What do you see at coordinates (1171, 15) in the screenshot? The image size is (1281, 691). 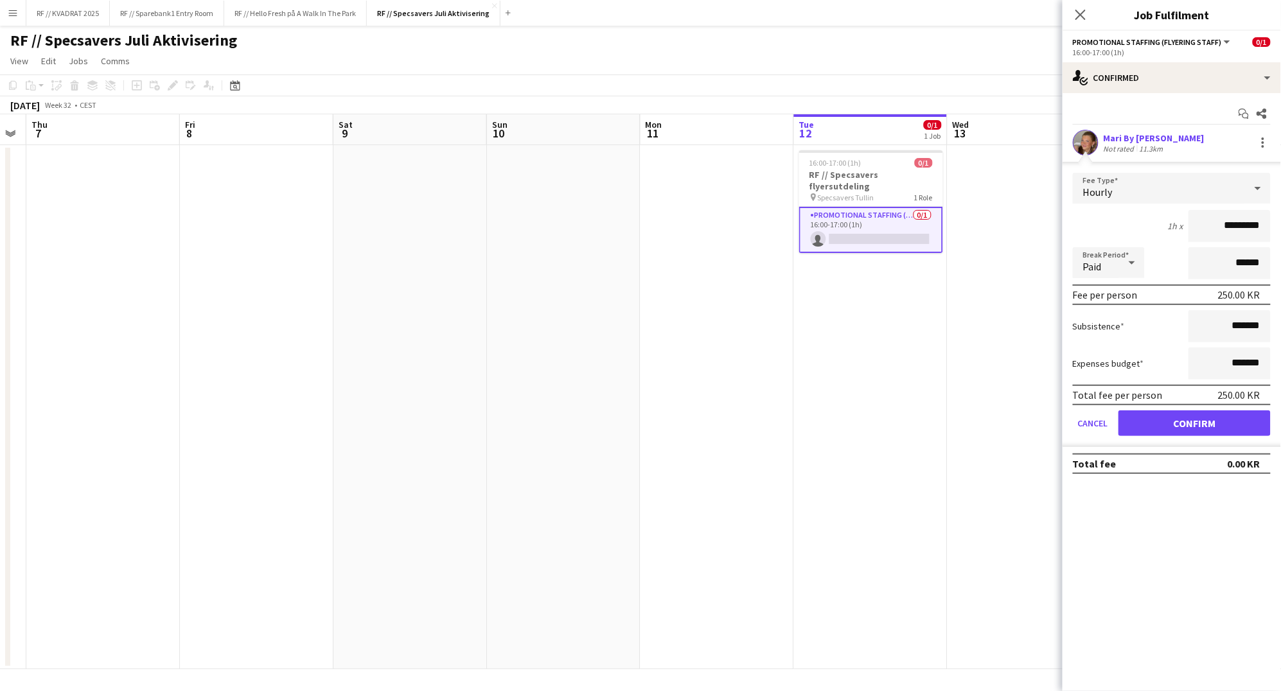 I see `h3: Job Fulfilment` at bounding box center [1171, 15].